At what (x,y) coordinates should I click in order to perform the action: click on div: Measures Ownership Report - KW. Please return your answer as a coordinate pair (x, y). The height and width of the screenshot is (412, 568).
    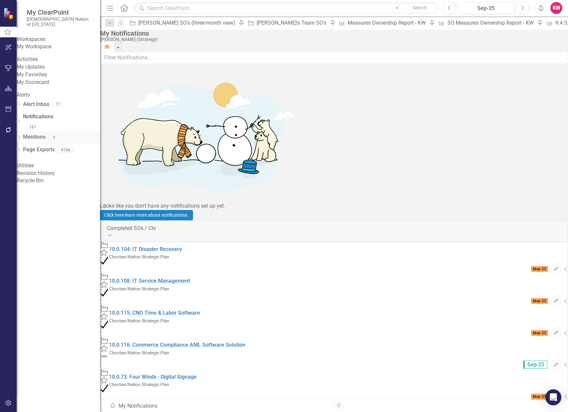
    Looking at the image, I should click on (387, 23).